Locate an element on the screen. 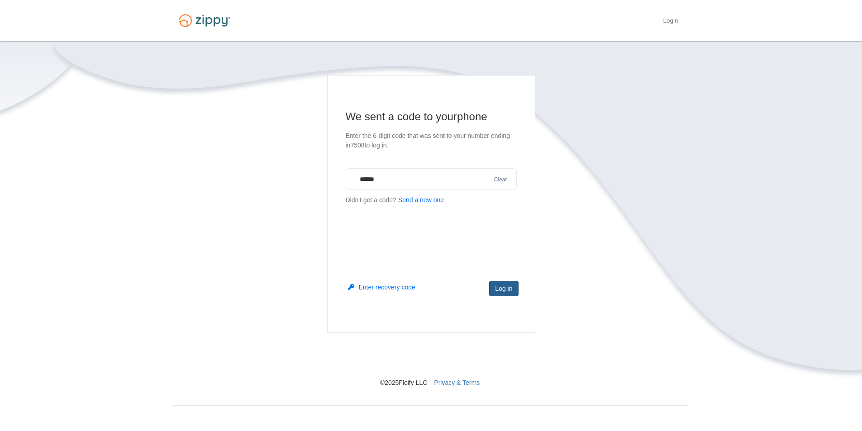 This screenshot has height=431, width=862. p: Enter the 6-digit code that was sent to your number ending in 7508 to log in. is located at coordinates (431, 141).